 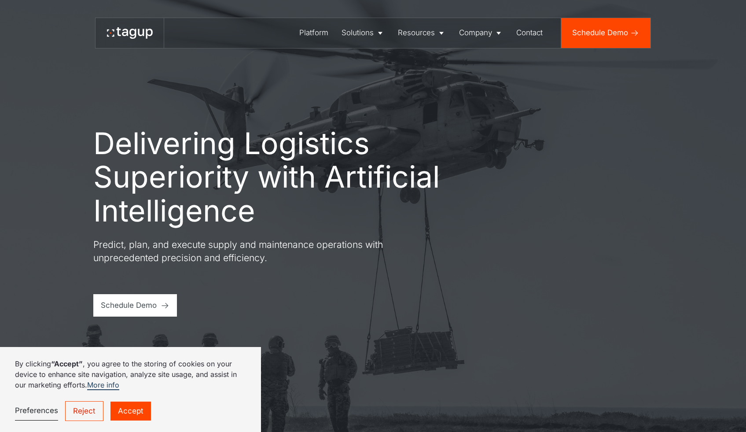 I want to click on h1: Delivering Logistics Superiority with Artificial Intelligence, so click(x=278, y=177).